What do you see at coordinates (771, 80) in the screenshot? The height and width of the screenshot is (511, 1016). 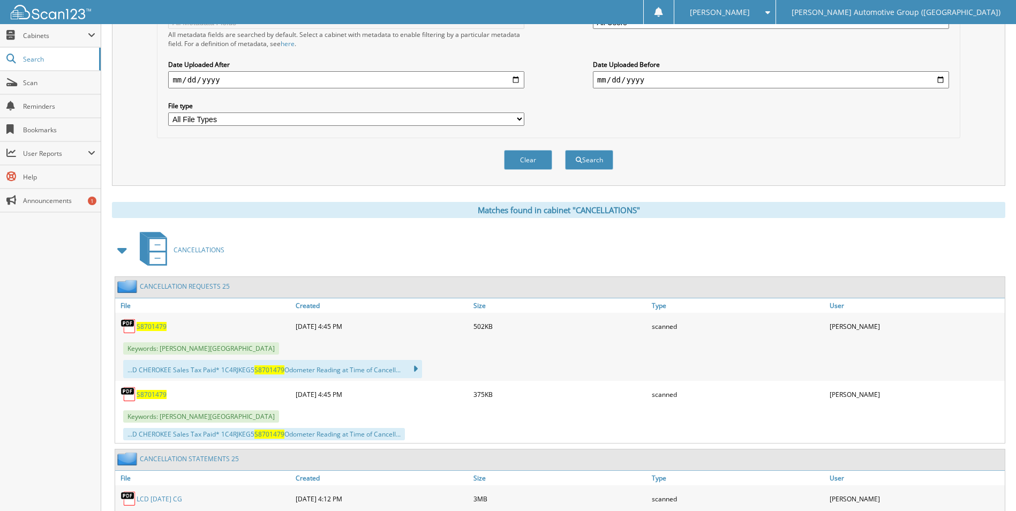 I see `input: end` at bounding box center [771, 80].